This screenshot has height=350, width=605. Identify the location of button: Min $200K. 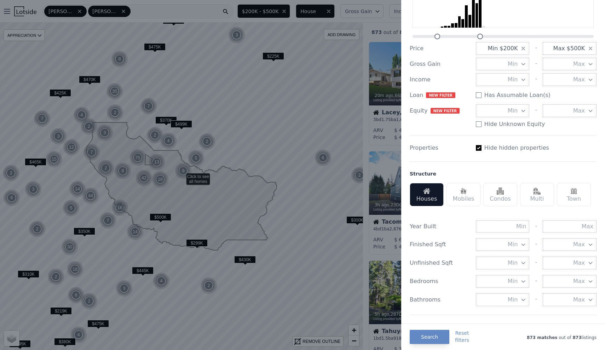
(503, 48).